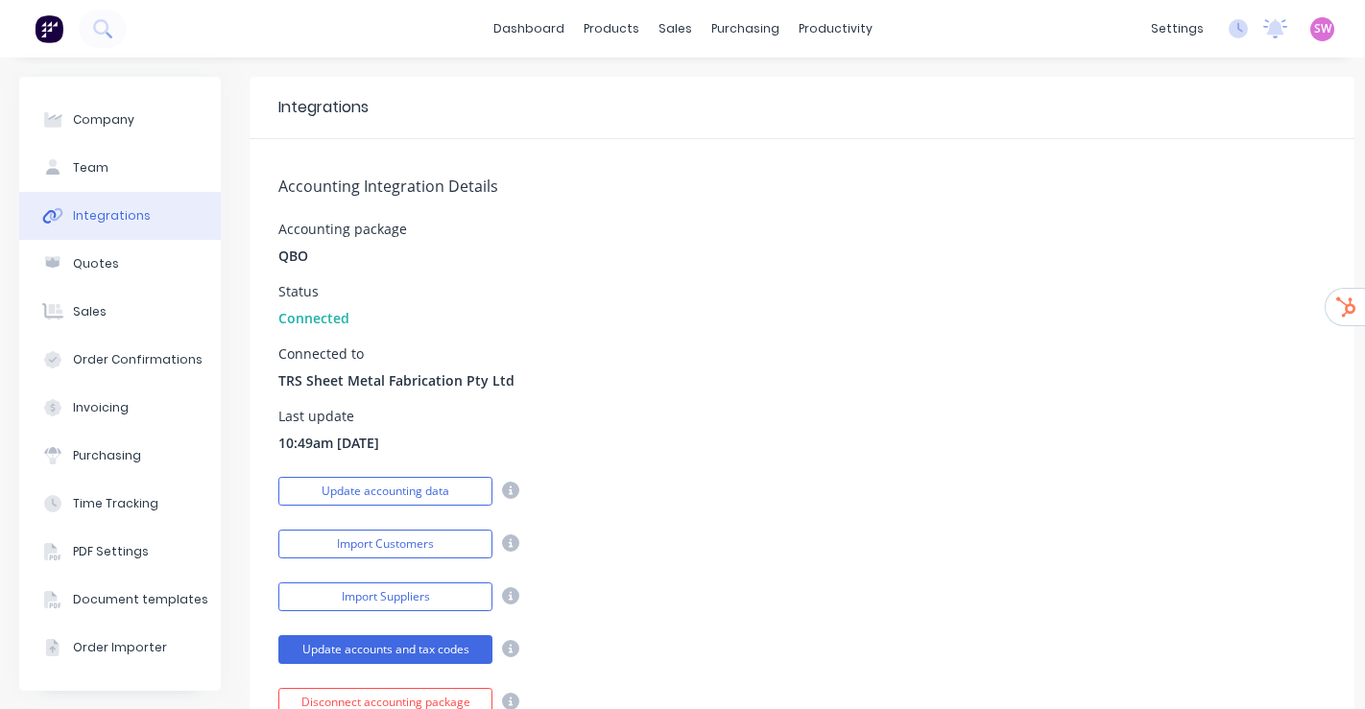 The image size is (1365, 709). Describe the element at coordinates (675, 29) in the screenshot. I see `div: sales` at that location.